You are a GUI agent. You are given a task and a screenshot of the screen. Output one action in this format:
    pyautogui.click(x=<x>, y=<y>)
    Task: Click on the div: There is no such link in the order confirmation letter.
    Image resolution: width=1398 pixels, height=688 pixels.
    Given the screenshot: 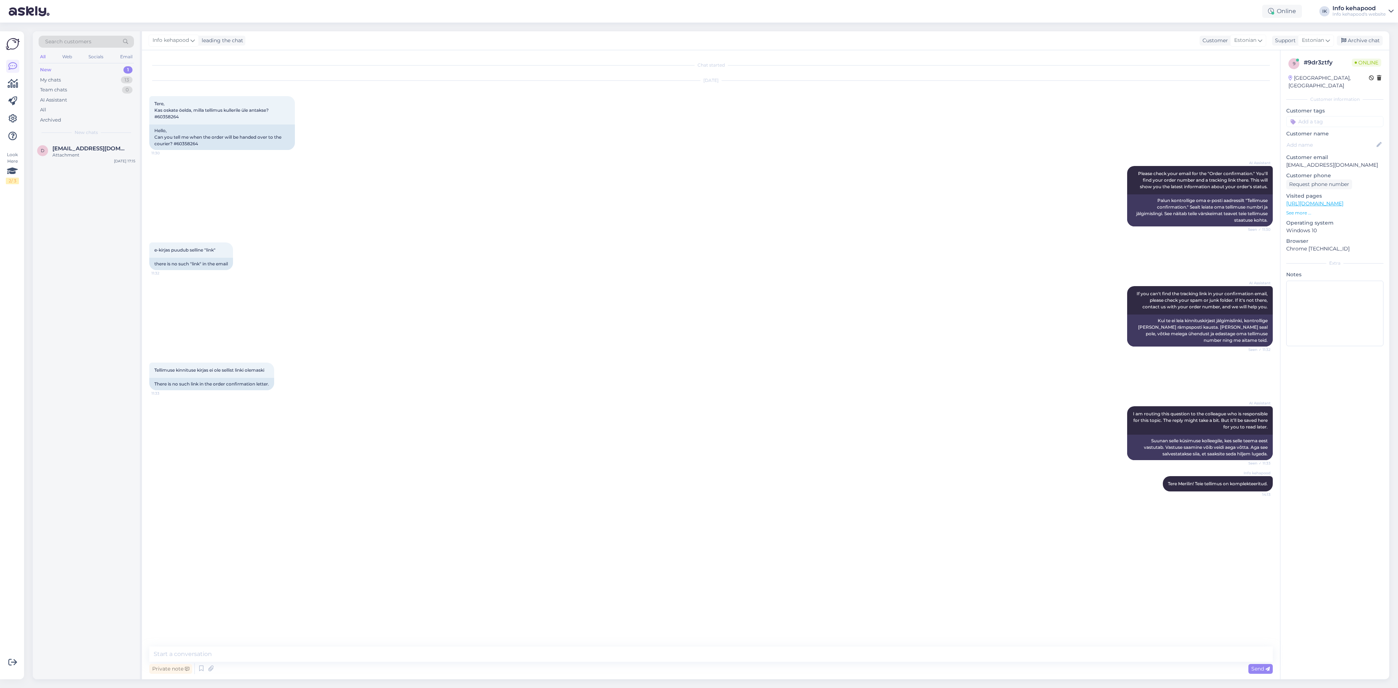 What is the action you would take?
    pyautogui.click(x=212, y=384)
    